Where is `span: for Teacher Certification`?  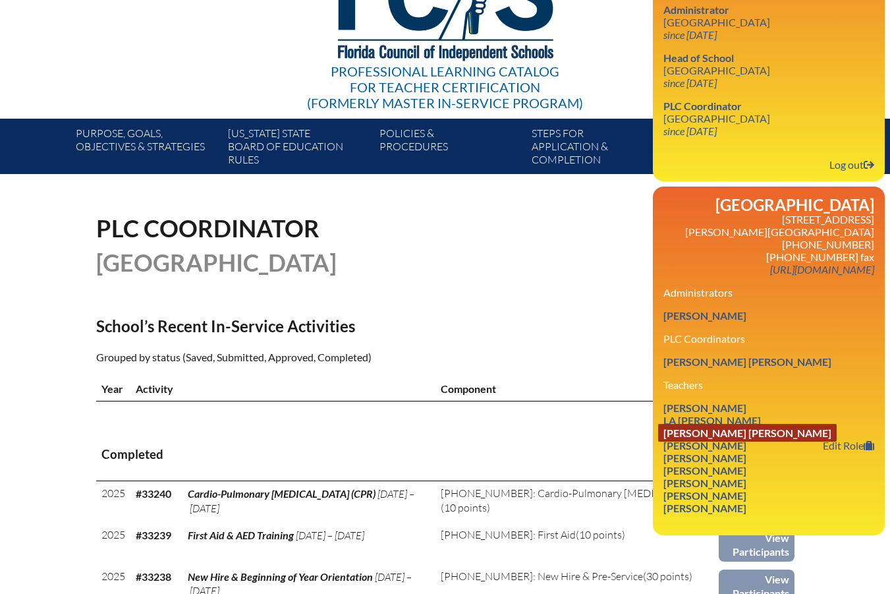 span: for Teacher Certification is located at coordinates (445, 87).